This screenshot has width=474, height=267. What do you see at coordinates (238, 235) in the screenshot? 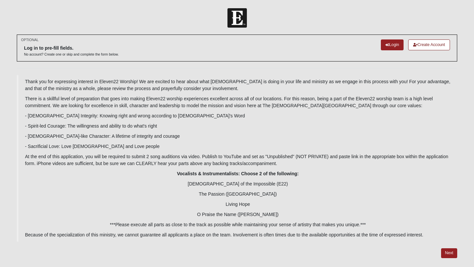
I see `p: Because of the specialization of this ministry, we cannot guarantee all applicants a place on the...` at bounding box center [238, 235].